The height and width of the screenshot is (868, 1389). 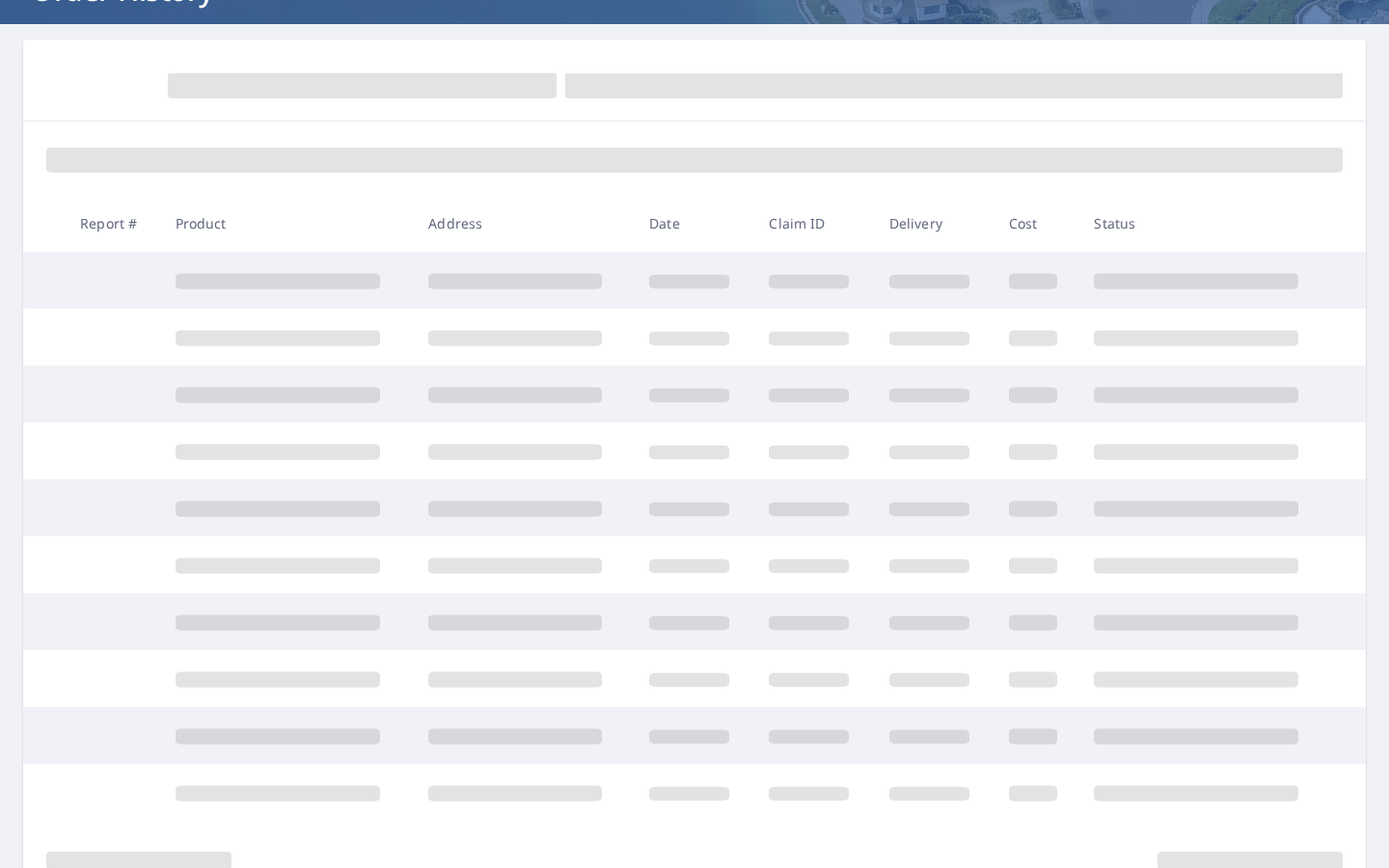 What do you see at coordinates (813, 223) in the screenshot?
I see `th: Claim ID` at bounding box center [813, 223].